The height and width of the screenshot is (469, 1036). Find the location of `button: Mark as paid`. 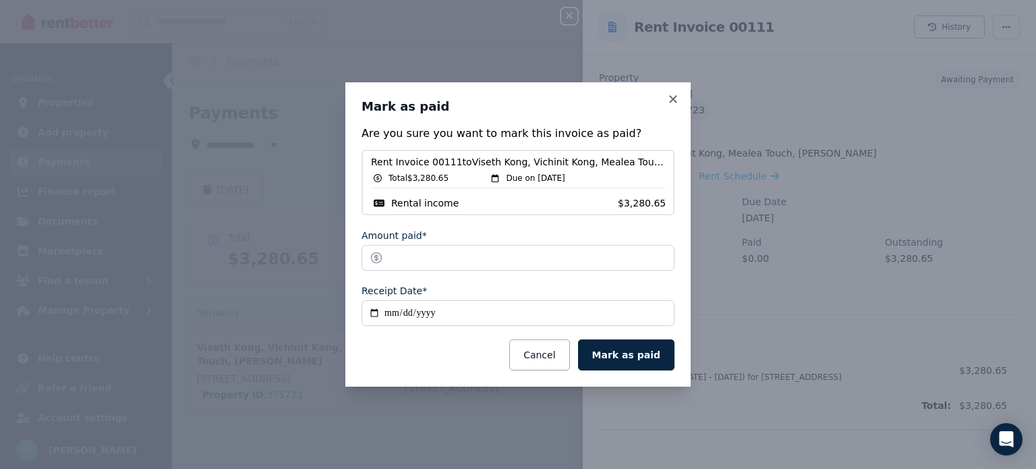

button: Mark as paid is located at coordinates (626, 355).